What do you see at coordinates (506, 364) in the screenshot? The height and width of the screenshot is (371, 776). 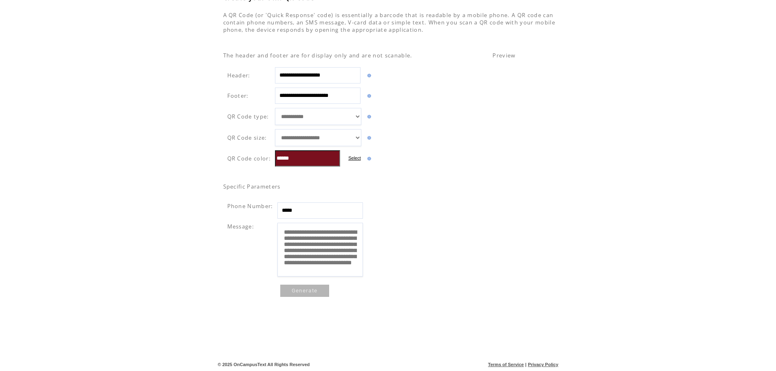 I see `a: Terms of Service` at bounding box center [506, 364].